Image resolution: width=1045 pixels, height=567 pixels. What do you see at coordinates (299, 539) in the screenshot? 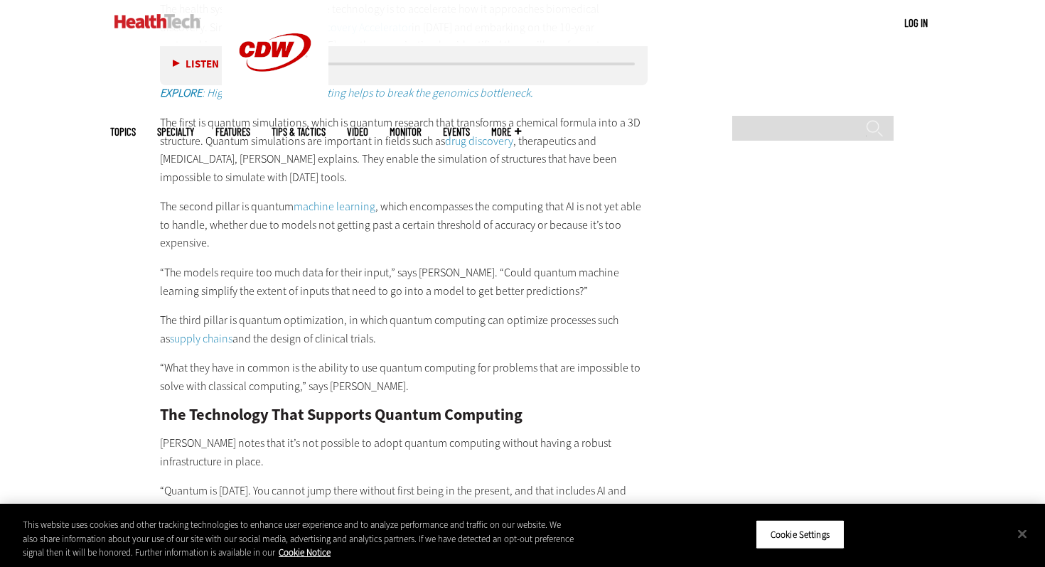
I see `div: This website uses cookies and other tracking technologies to enhance user experience and to analy...` at bounding box center [299, 539].